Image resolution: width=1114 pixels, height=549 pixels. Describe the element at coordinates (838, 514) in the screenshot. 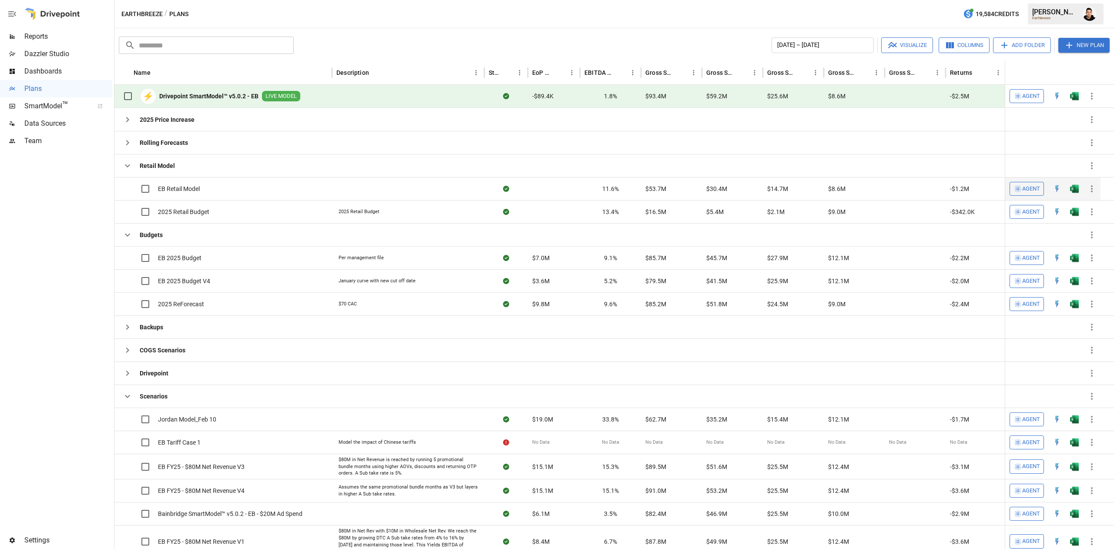

I see `span: $10.0M` at that location.